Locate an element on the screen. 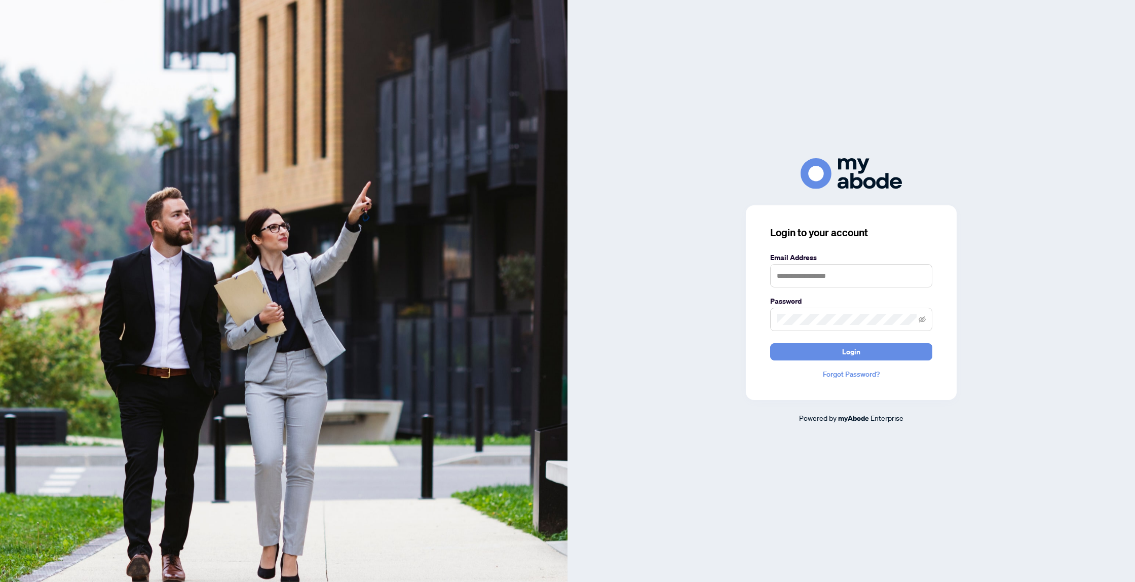 This screenshot has height=582, width=1135. button: Login is located at coordinates (851, 352).